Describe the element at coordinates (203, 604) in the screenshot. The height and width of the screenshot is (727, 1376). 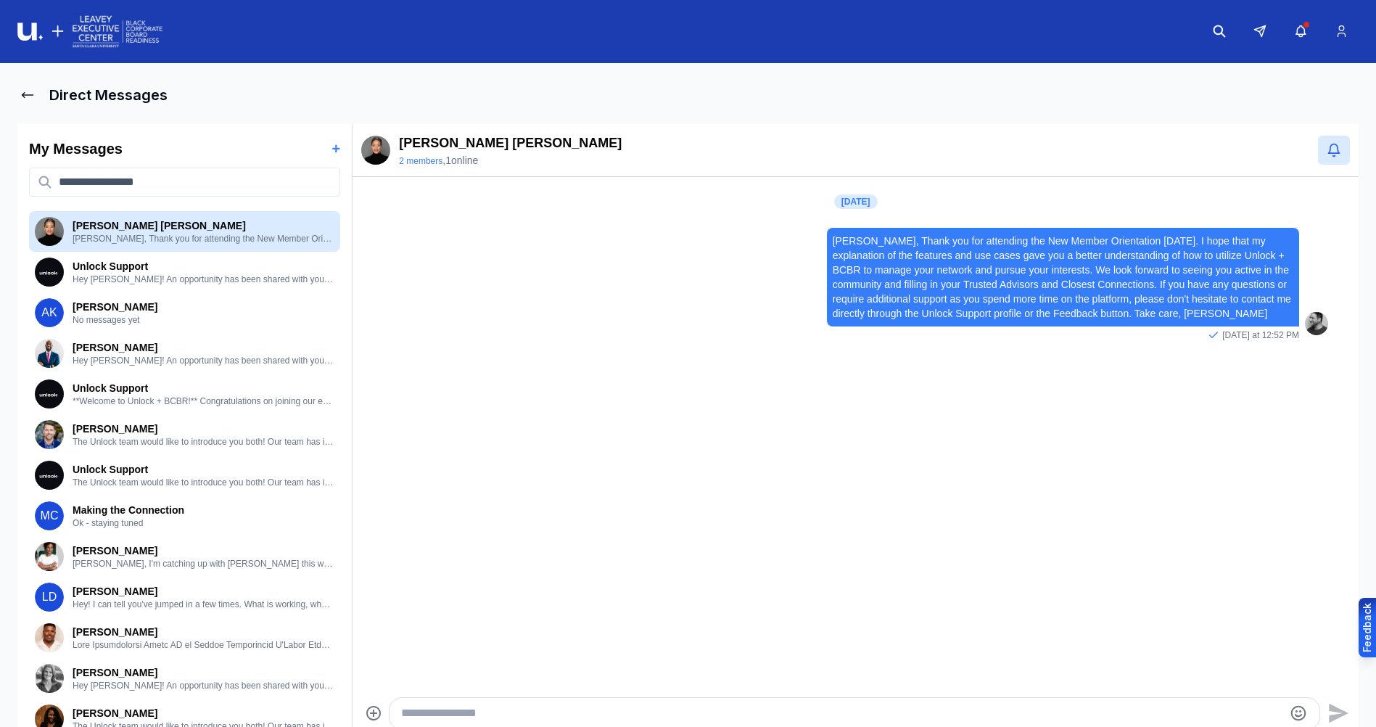
I see `p: Hey! I can tell you've jumped in a few times. What is working, what isn't? Any initial thoughts?` at that location.